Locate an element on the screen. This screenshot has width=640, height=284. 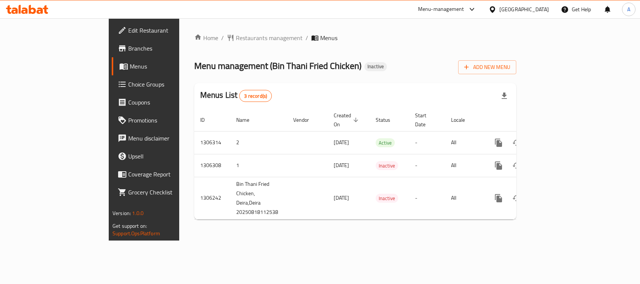
span: Menu disclaimer is located at coordinates (169, 138).